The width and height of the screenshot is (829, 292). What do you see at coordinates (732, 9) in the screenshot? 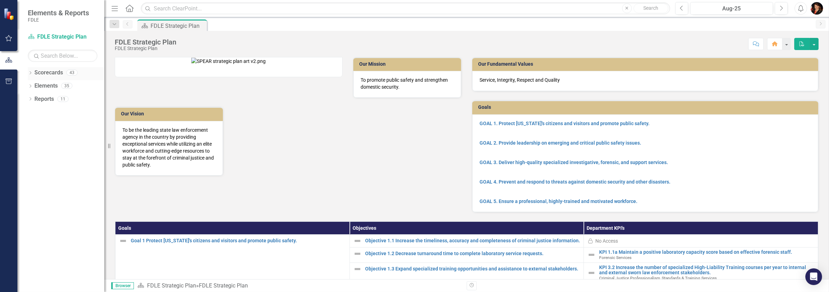
I see `div: Aug-25` at bounding box center [732, 9].